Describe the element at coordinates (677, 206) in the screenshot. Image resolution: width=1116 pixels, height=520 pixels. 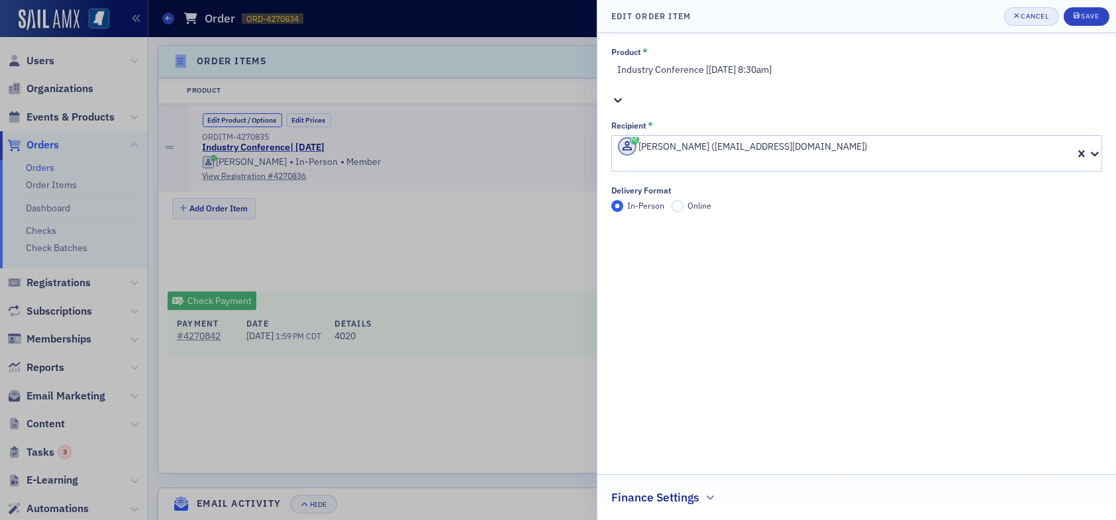
I see `input: Online` at that location.